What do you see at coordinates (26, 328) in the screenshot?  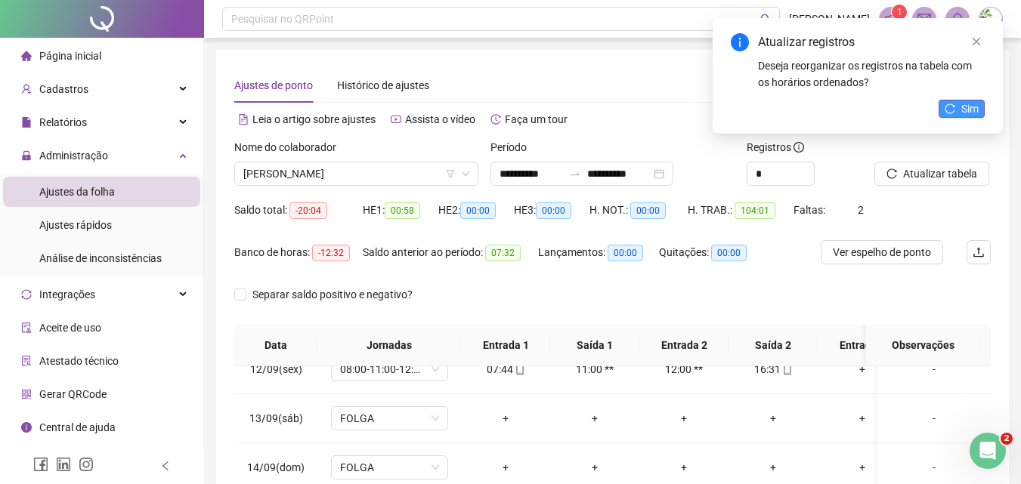 I see `span: audit` at bounding box center [26, 328].